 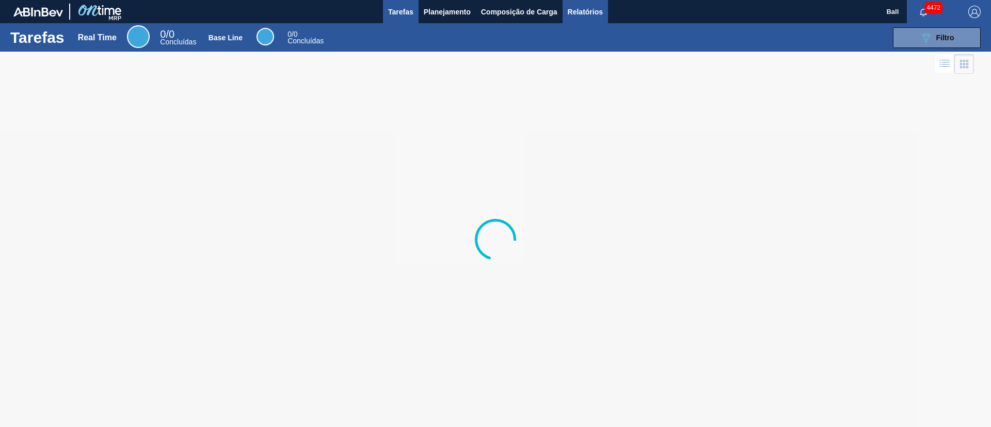 What do you see at coordinates (519, 12) in the screenshot?
I see `span: Composição de Carga` at bounding box center [519, 12].